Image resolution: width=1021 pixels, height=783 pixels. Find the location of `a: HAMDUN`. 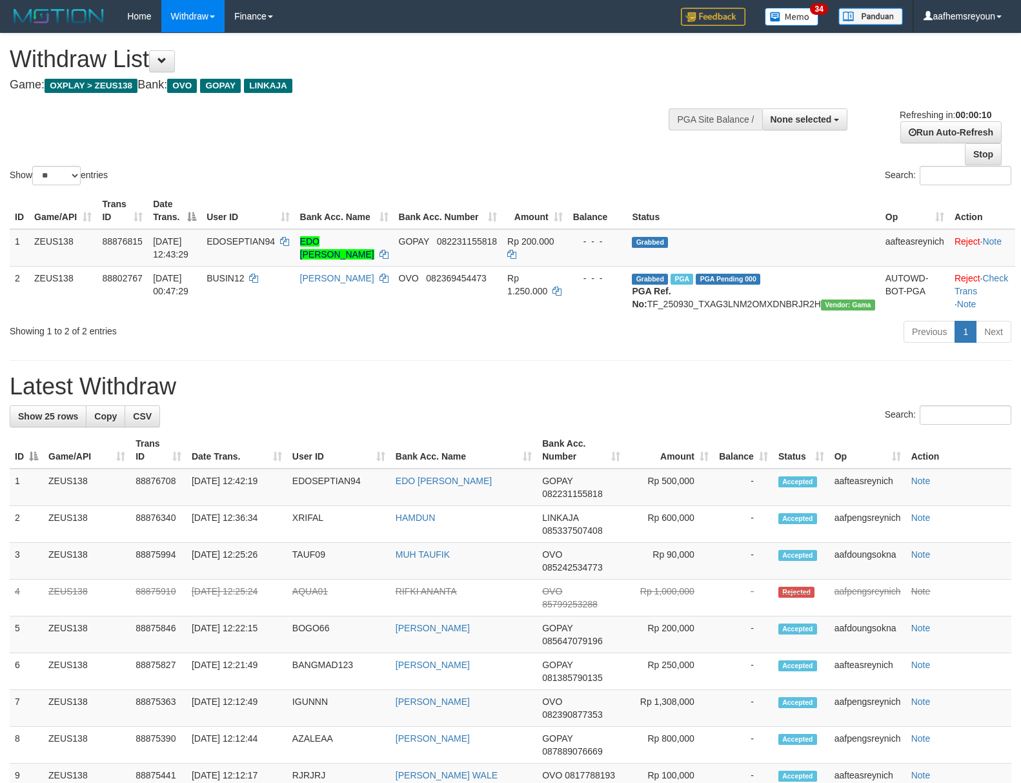

a: HAMDUN is located at coordinates (415, 518).